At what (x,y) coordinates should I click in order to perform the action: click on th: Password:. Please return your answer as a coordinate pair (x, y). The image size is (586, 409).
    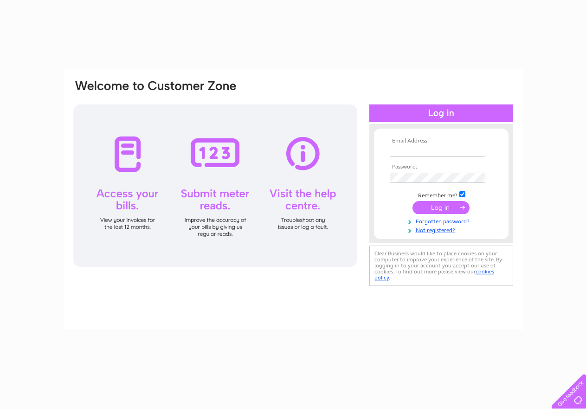
    Looking at the image, I should click on (442, 167).